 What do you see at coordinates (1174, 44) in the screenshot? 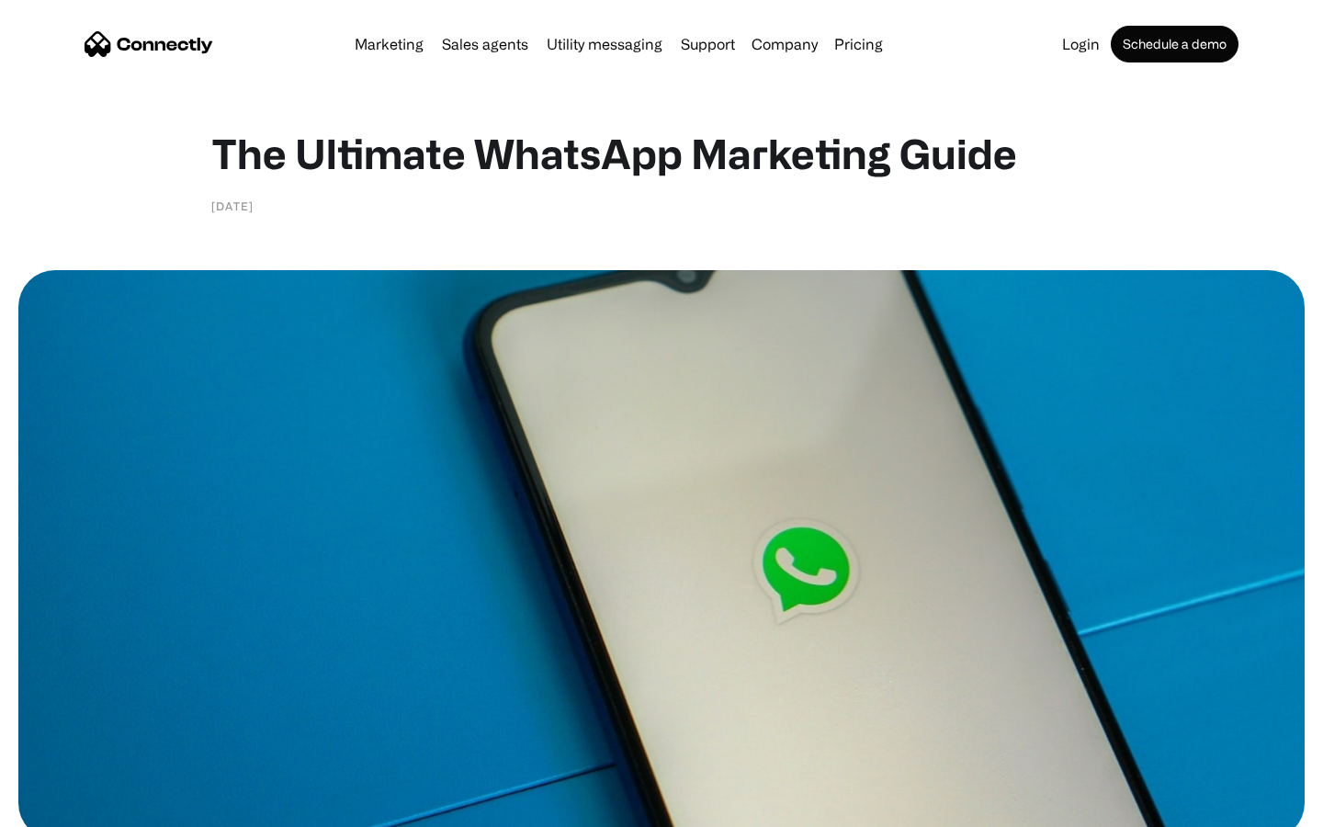
I see `a: Schedule a demo` at bounding box center [1174, 44].